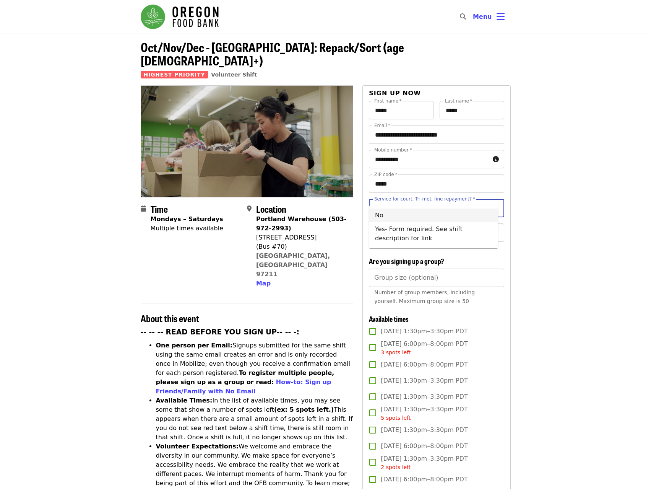 This screenshot has height=489, width=651. What do you see at coordinates (472, 110) in the screenshot?
I see `input: Last name` at bounding box center [472, 110].